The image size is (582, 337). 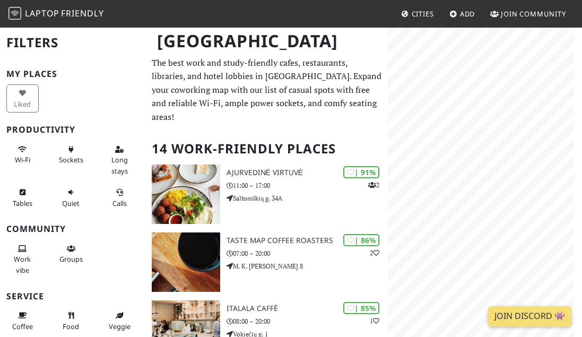 What do you see at coordinates (307, 240) in the screenshot?
I see `h3: Taste Map Coffee Roasters` at bounding box center [307, 240].